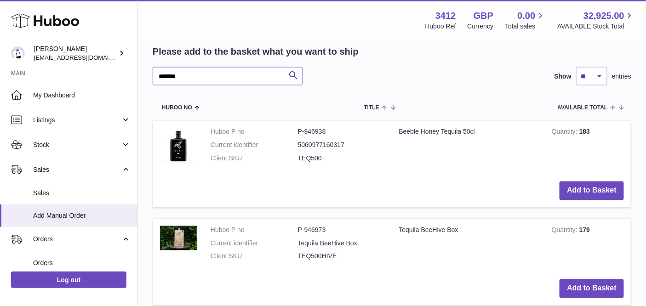 The height and width of the screenshot is (306, 646). Describe the element at coordinates (468, 246) in the screenshot. I see `td: Tequila BeeHive Box` at that location.